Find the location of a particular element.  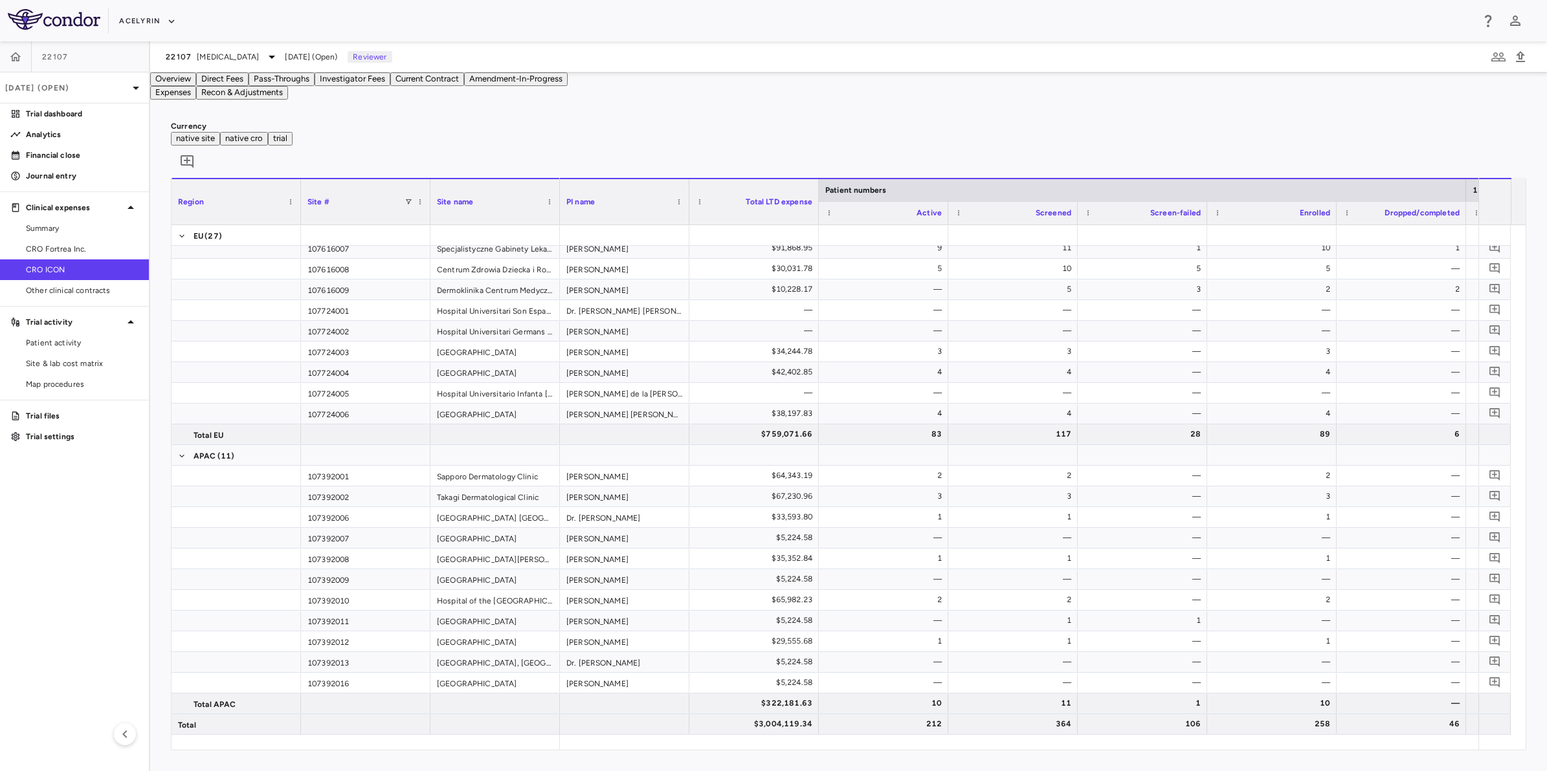

p: Trial files is located at coordinates (82, 416).